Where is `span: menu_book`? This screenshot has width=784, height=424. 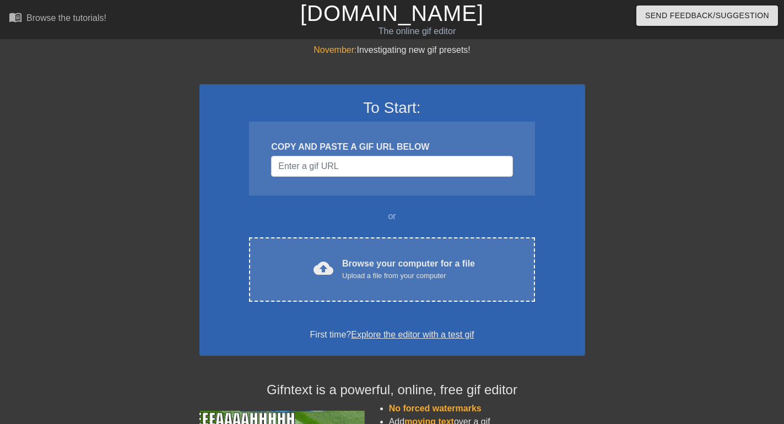
span: menu_book is located at coordinates (15, 17).